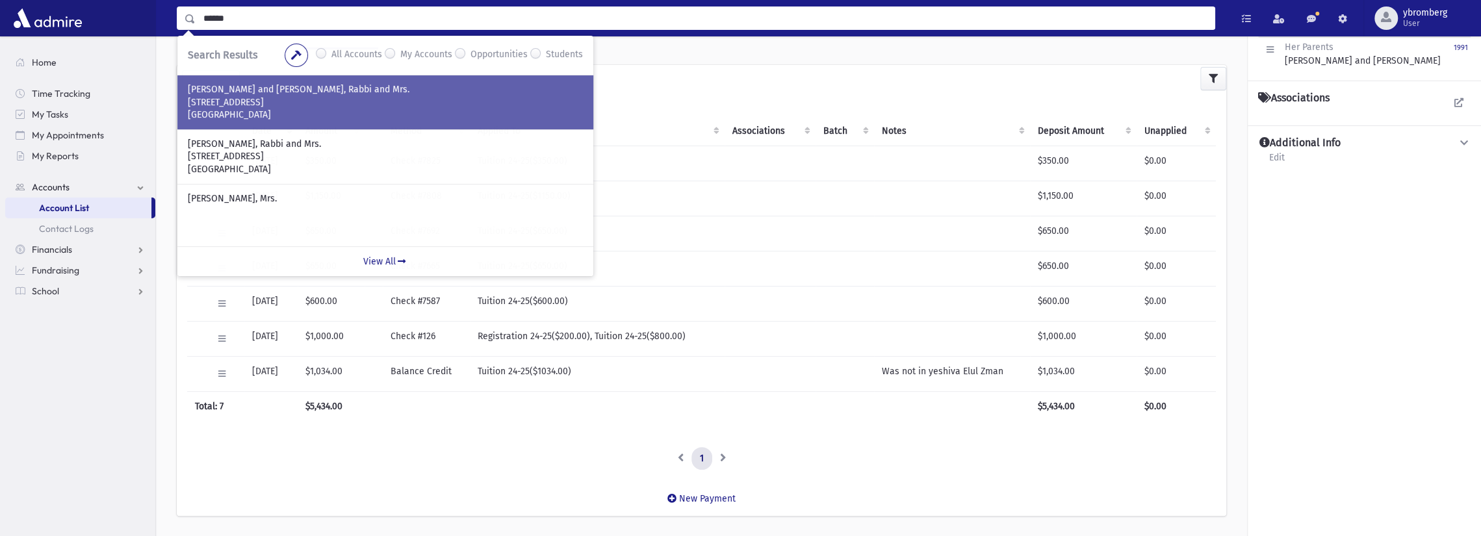  What do you see at coordinates (701, 109) in the screenshot?
I see `div: Showing 1 to 7 of 7 entries` at bounding box center [701, 109].